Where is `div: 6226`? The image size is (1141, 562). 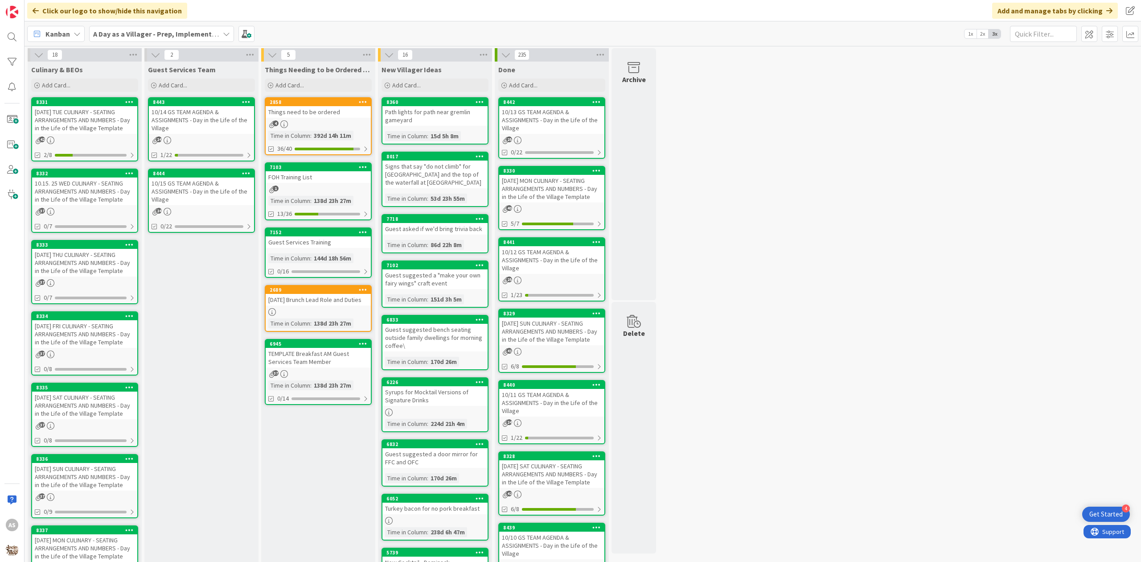 div: 6226 is located at coordinates (435, 382).